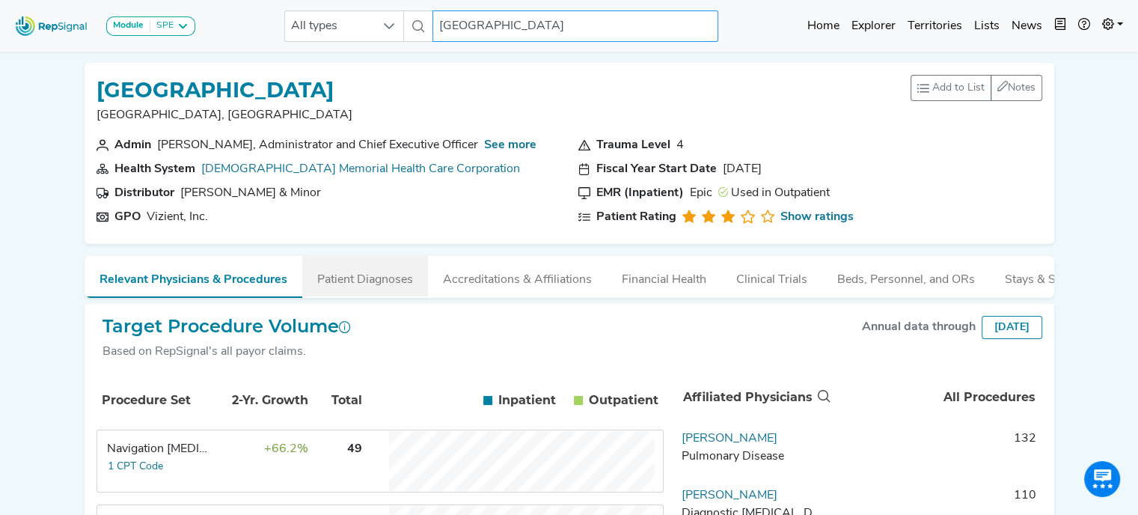  What do you see at coordinates (977, 88) in the screenshot?
I see `div: toolbar` at bounding box center [977, 88].